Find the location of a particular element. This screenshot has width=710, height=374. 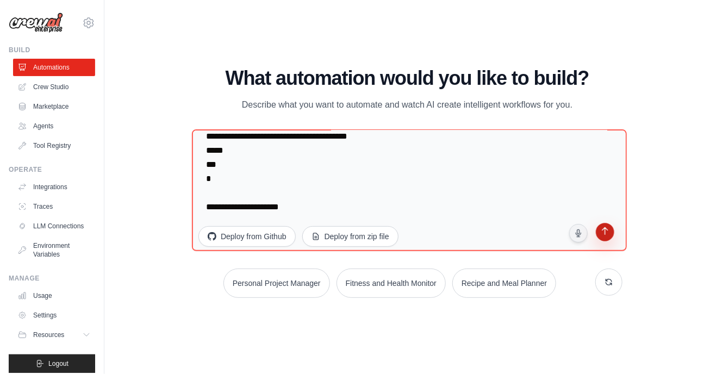

a: Tool Registry is located at coordinates (54, 146).